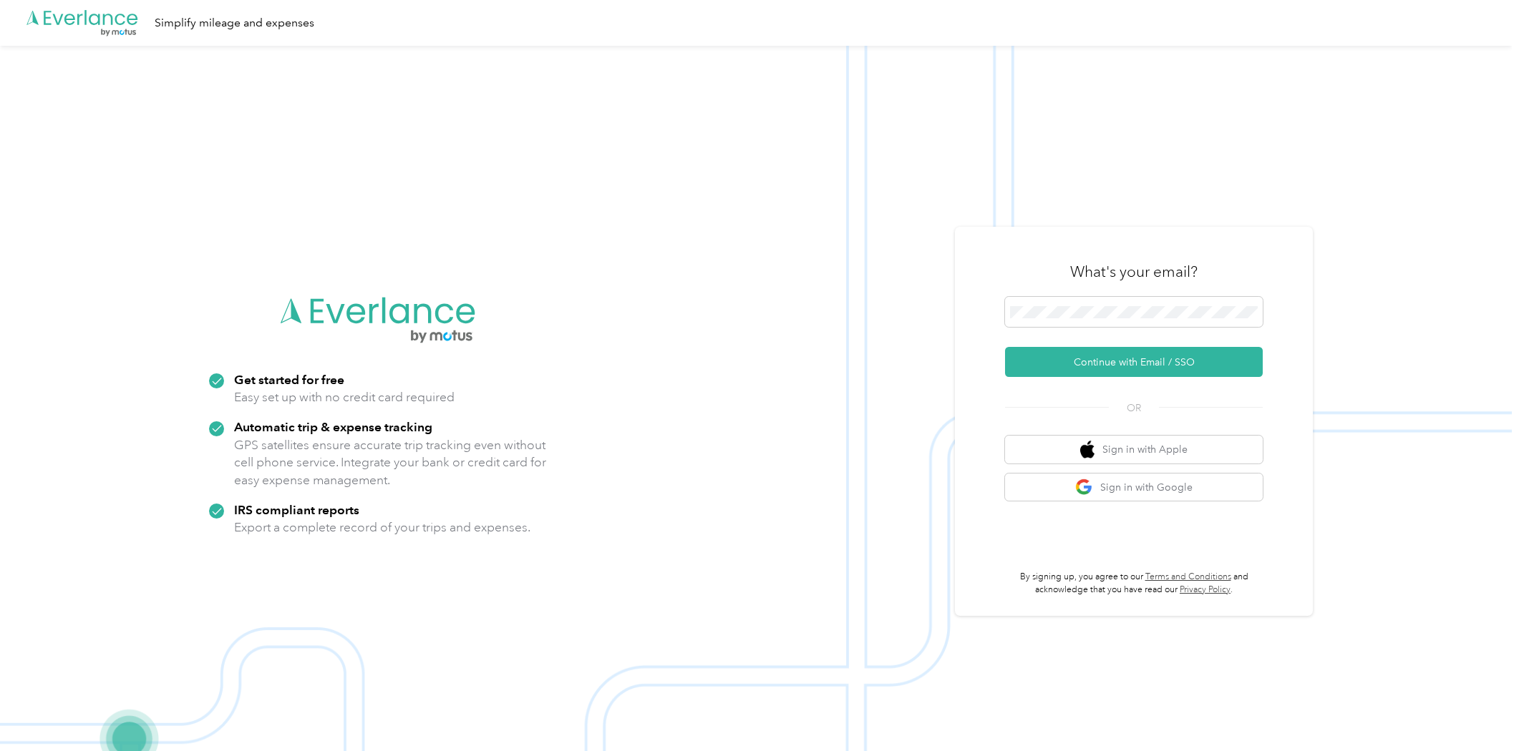  Describe the element at coordinates (390, 463) in the screenshot. I see `p: GPS satellites ensure accurate trip tracking even without cell phone service. Integrate your bank...` at that location.